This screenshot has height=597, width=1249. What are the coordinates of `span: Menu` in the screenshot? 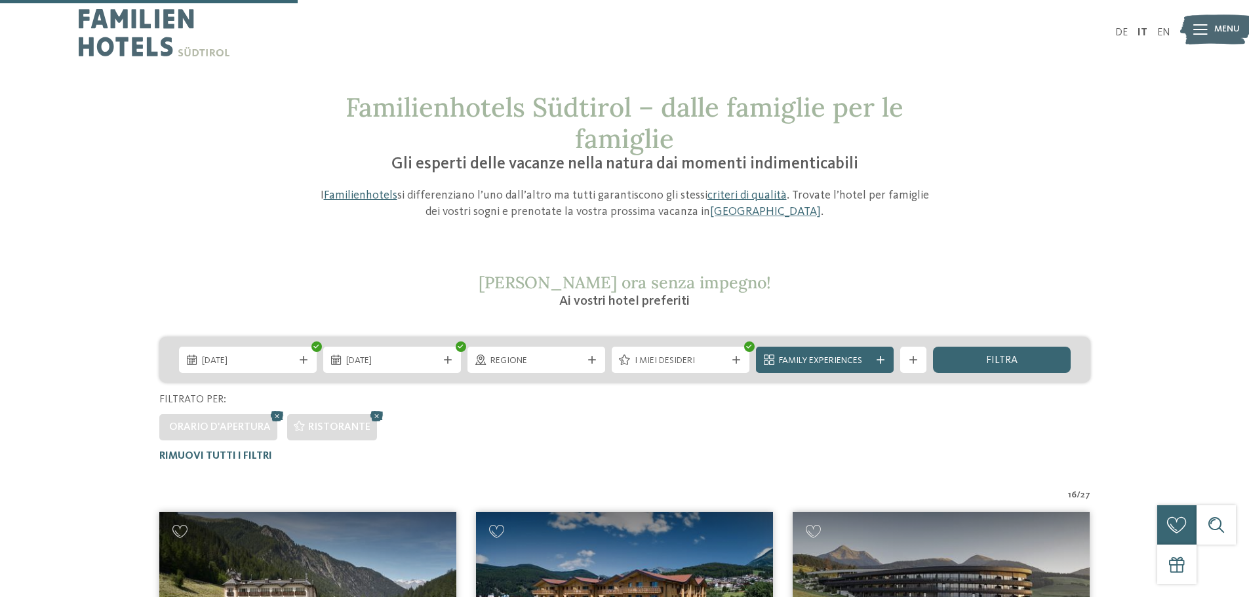 It's located at (1227, 30).